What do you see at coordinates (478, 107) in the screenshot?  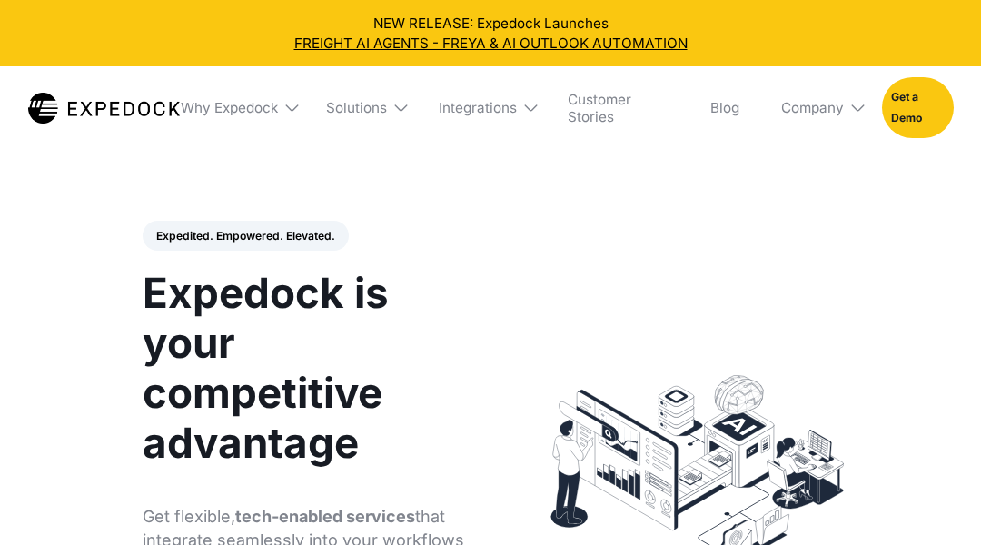 I see `div: Integrations` at bounding box center [478, 107].